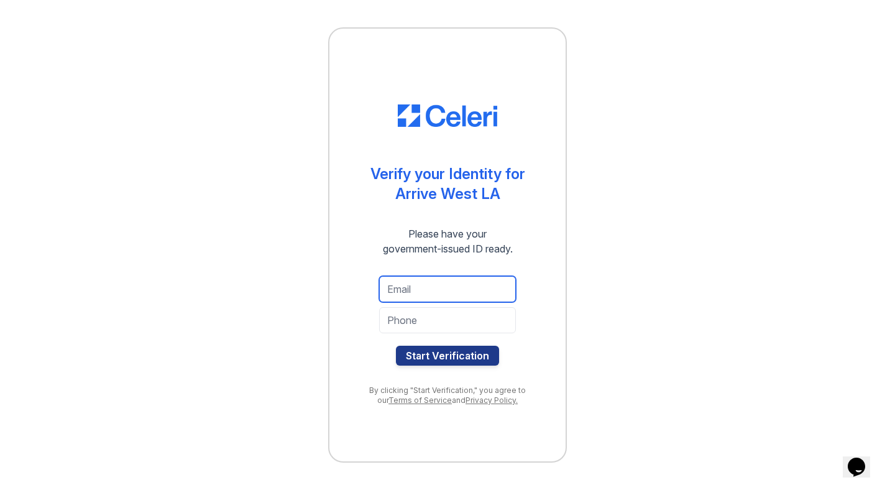 The height and width of the screenshot is (490, 895). Describe the element at coordinates (448, 184) in the screenshot. I see `div: Verify your Identity for Arrive West LA` at that location.